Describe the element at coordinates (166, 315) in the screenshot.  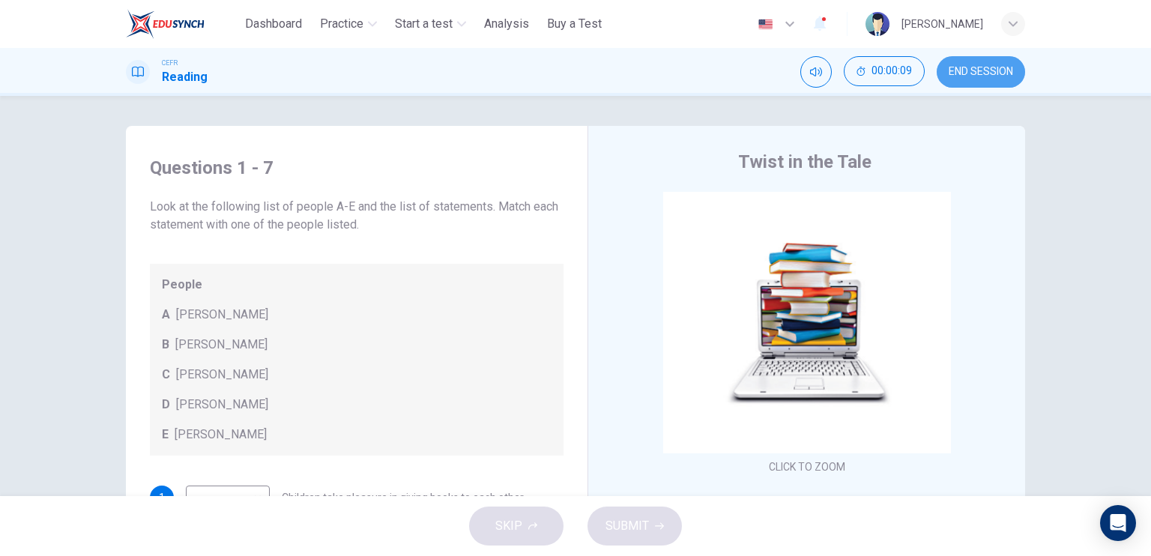
I see `span: A` at that location.